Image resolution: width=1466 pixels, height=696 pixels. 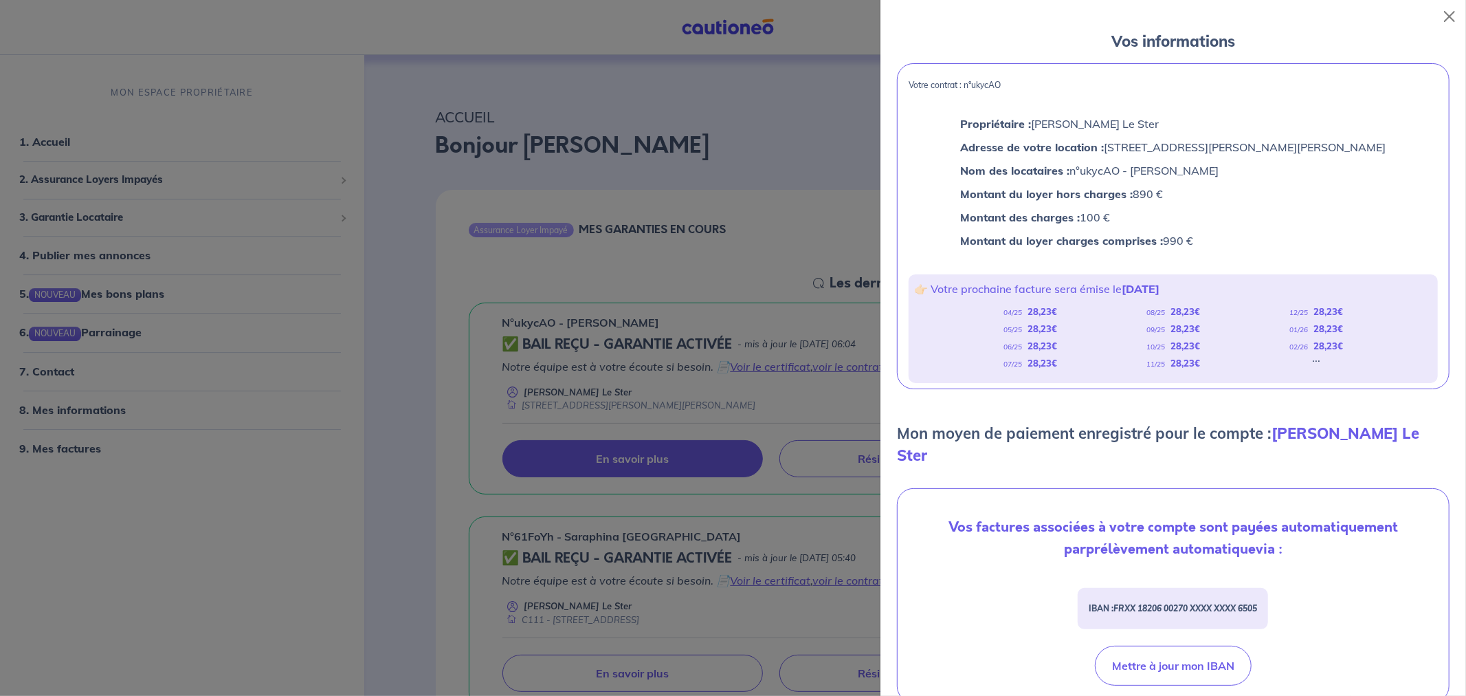 I want to click on strong: Montant du loyer charges comprises :, so click(x=1061, y=241).